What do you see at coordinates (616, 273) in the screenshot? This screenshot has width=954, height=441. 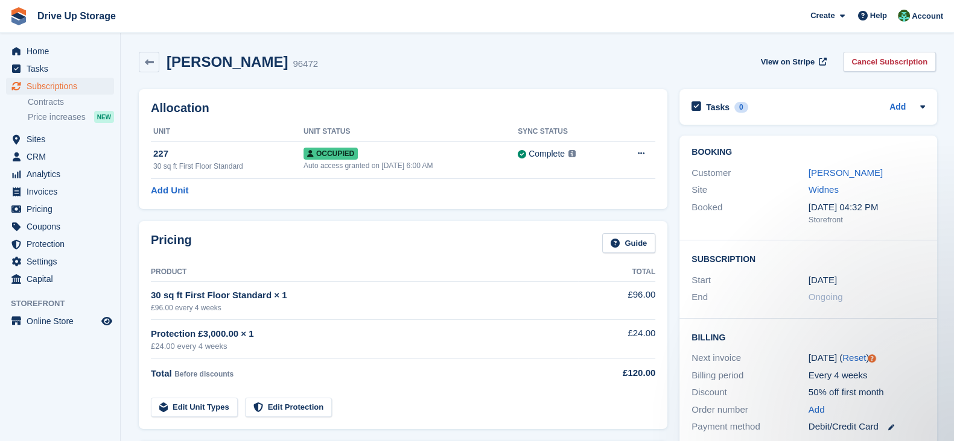 I see `th: Total` at bounding box center [616, 273].